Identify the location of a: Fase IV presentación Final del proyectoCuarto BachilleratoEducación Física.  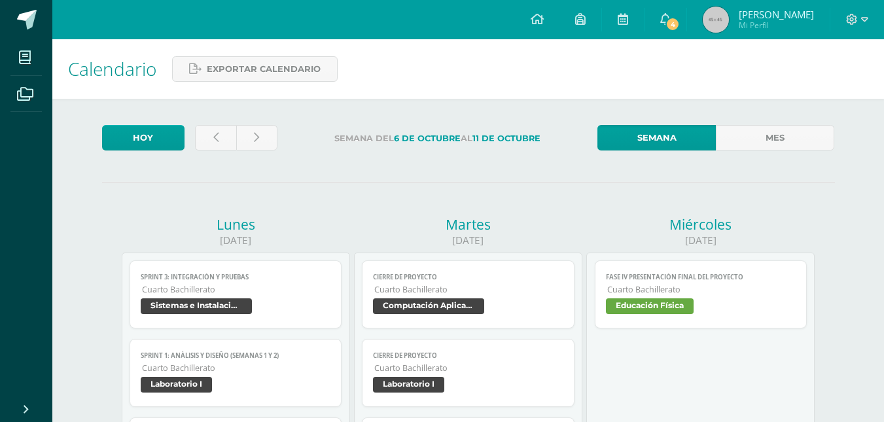
(701, 294).